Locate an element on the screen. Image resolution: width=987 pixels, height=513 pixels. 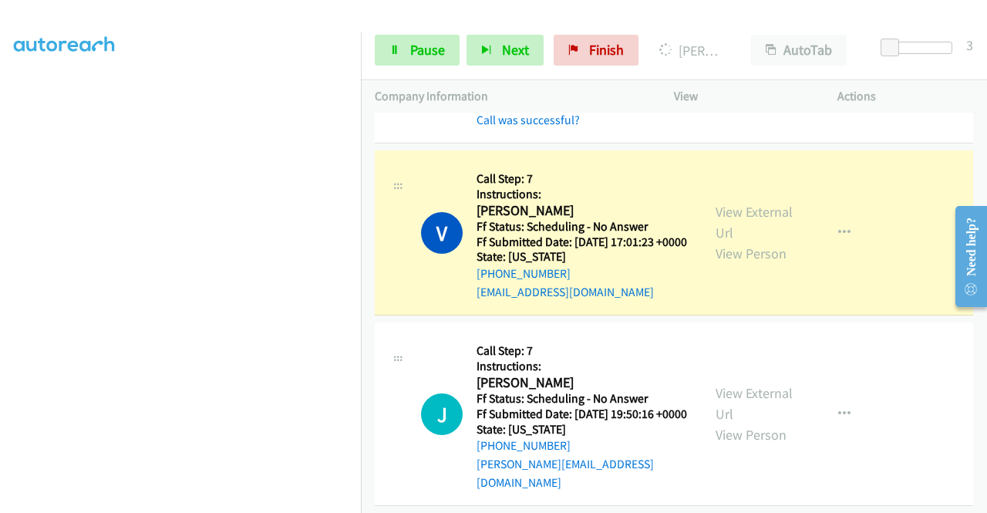
button: Next is located at coordinates (505, 50).